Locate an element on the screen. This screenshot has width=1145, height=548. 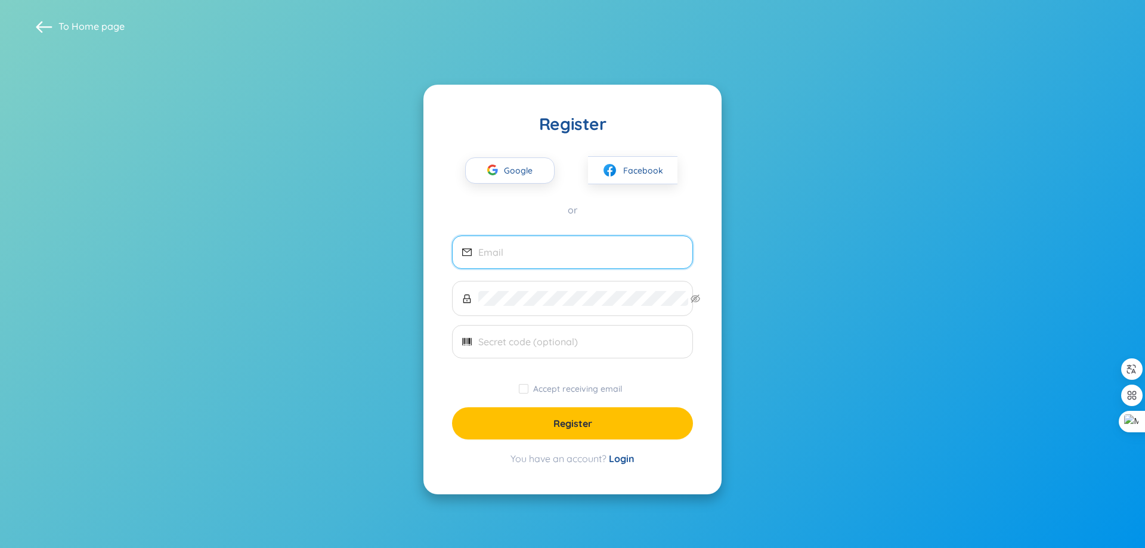
span: Facebook is located at coordinates (643, 171).